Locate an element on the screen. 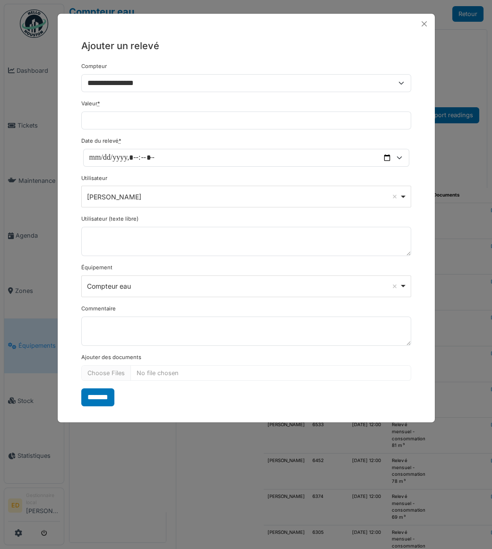 Image resolution: width=492 pixels, height=549 pixels. label: Ajouter des documents is located at coordinates (111, 357).